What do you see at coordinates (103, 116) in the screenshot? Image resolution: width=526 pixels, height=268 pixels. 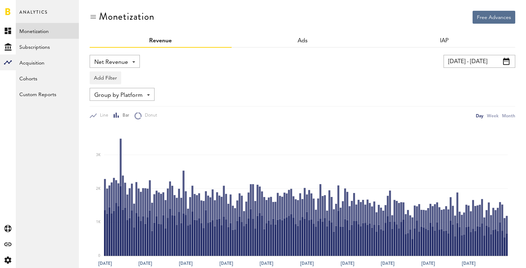 I see `span: Line` at bounding box center [103, 116].